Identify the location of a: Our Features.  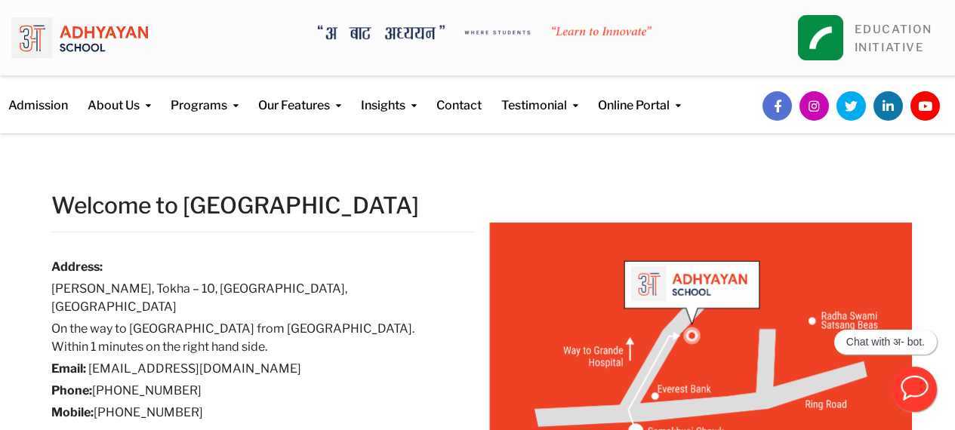
(300, 95).